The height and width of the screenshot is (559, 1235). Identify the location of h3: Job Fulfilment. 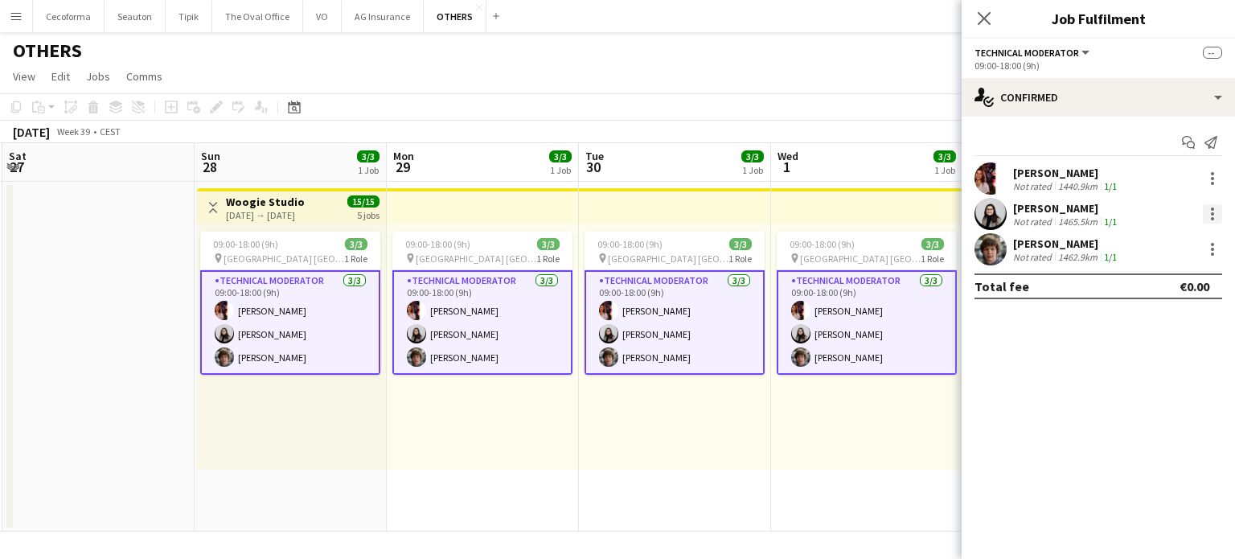
(1099, 18).